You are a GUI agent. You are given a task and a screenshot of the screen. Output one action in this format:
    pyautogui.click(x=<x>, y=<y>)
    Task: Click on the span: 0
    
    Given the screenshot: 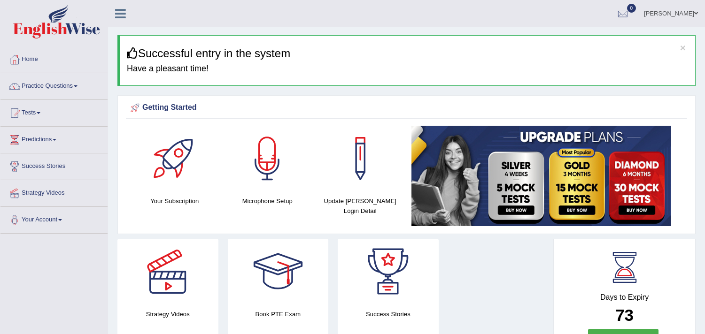 What is the action you would take?
    pyautogui.click(x=631, y=8)
    